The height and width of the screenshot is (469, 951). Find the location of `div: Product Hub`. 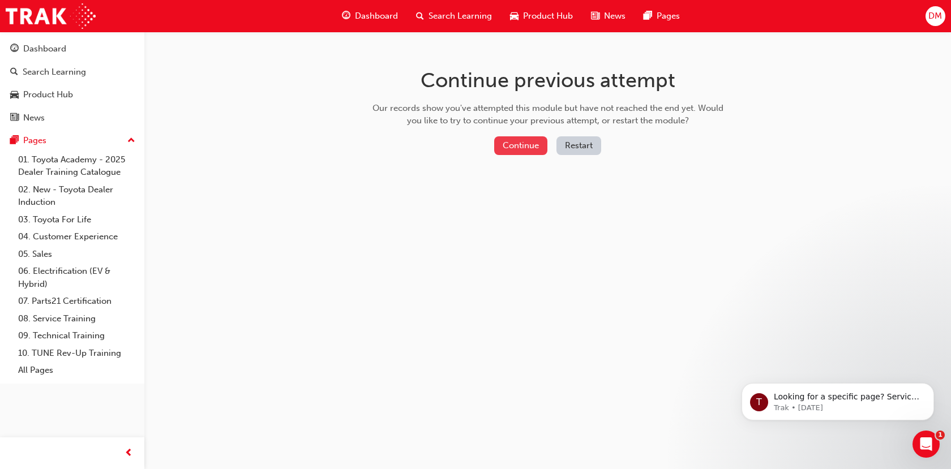

div: Product Hub is located at coordinates (48, 95).